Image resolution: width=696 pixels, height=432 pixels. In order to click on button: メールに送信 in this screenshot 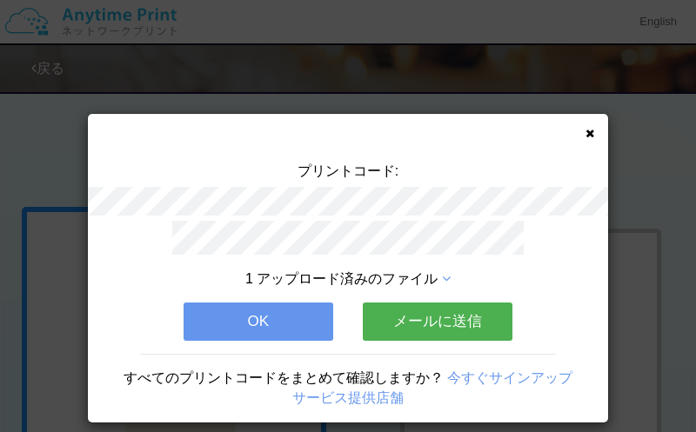, I will do `click(438, 322)`.